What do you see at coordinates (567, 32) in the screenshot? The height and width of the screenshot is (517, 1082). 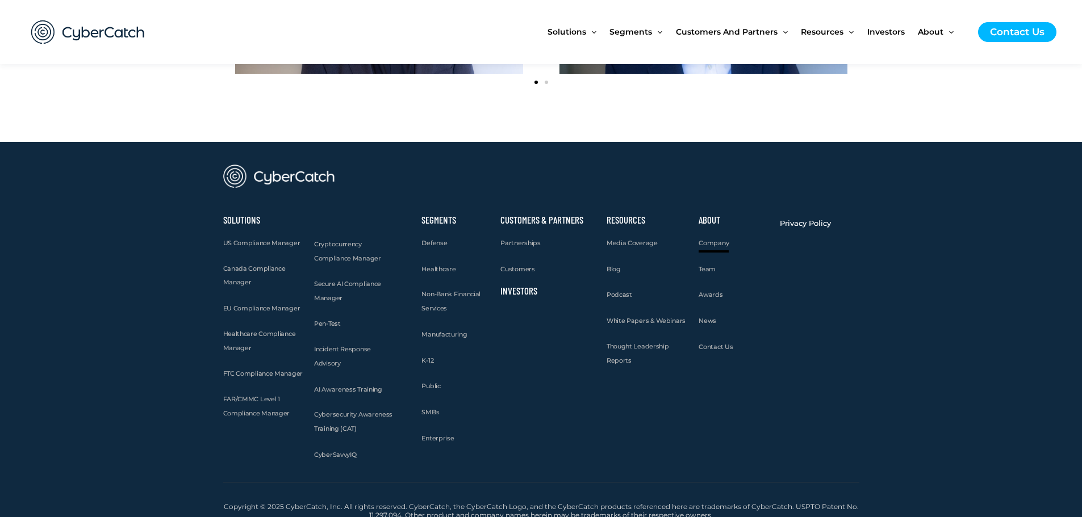 I see `span: Solutions` at bounding box center [567, 32].